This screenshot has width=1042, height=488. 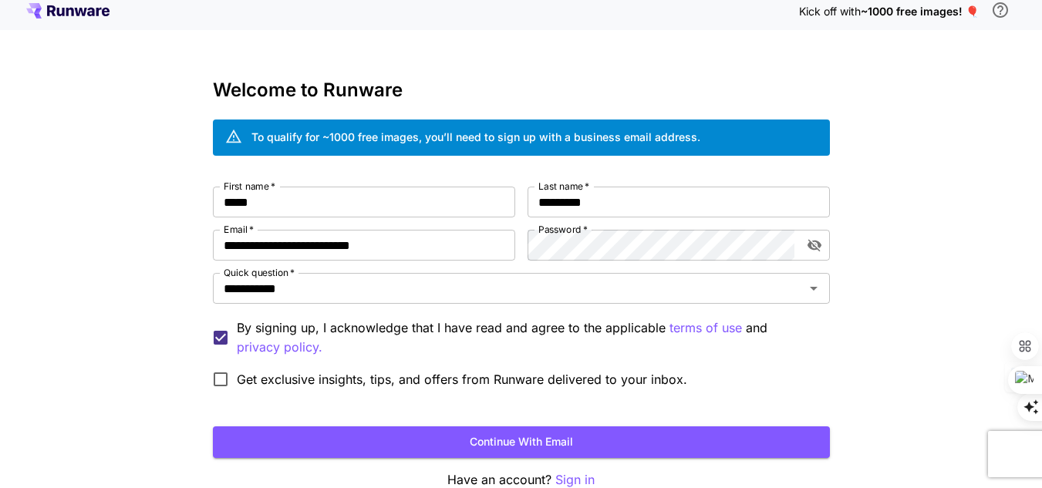 What do you see at coordinates (564, 186) in the screenshot?
I see `label: Last name` at bounding box center [564, 186].